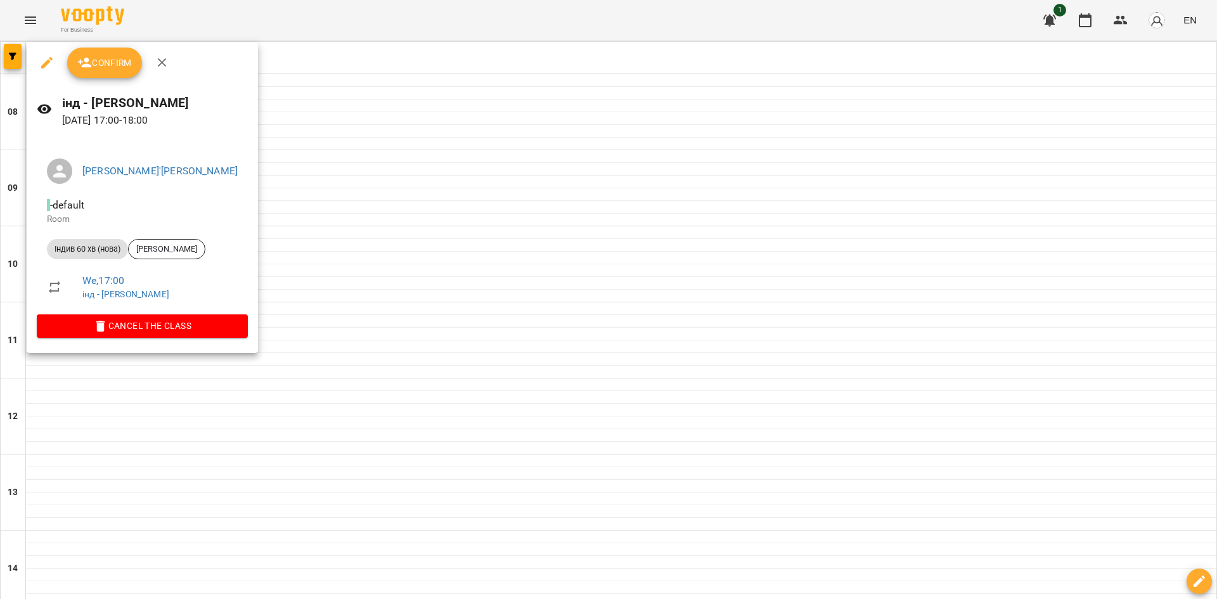 The image size is (1217, 599). I want to click on p: Room, so click(142, 219).